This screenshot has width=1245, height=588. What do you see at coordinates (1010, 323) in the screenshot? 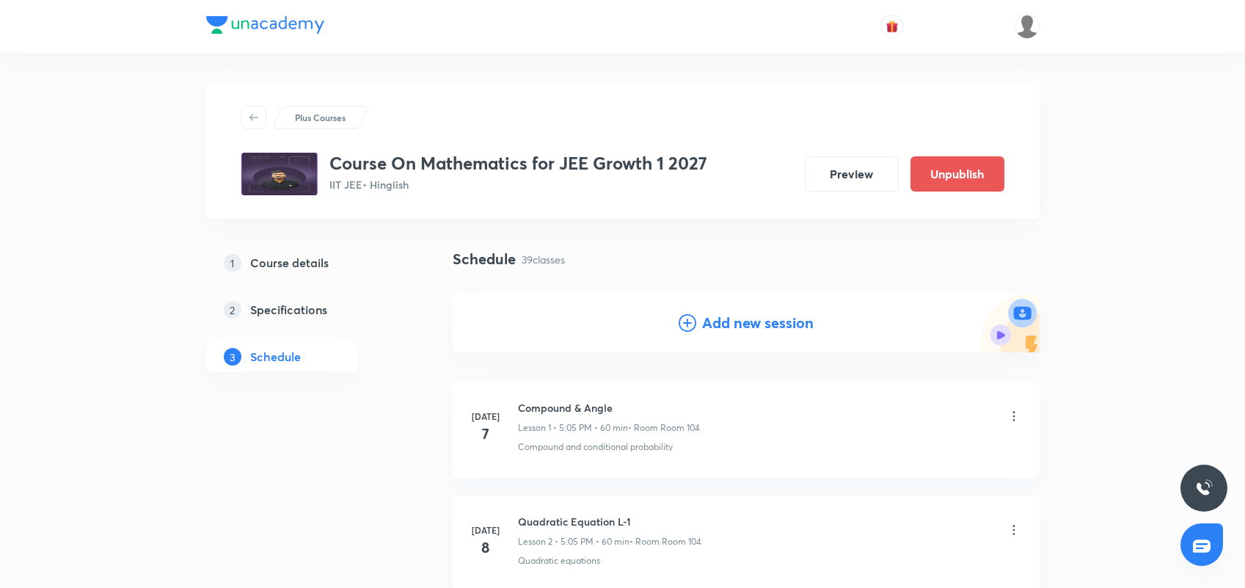
I see `img: Add` at bounding box center [1010, 323].